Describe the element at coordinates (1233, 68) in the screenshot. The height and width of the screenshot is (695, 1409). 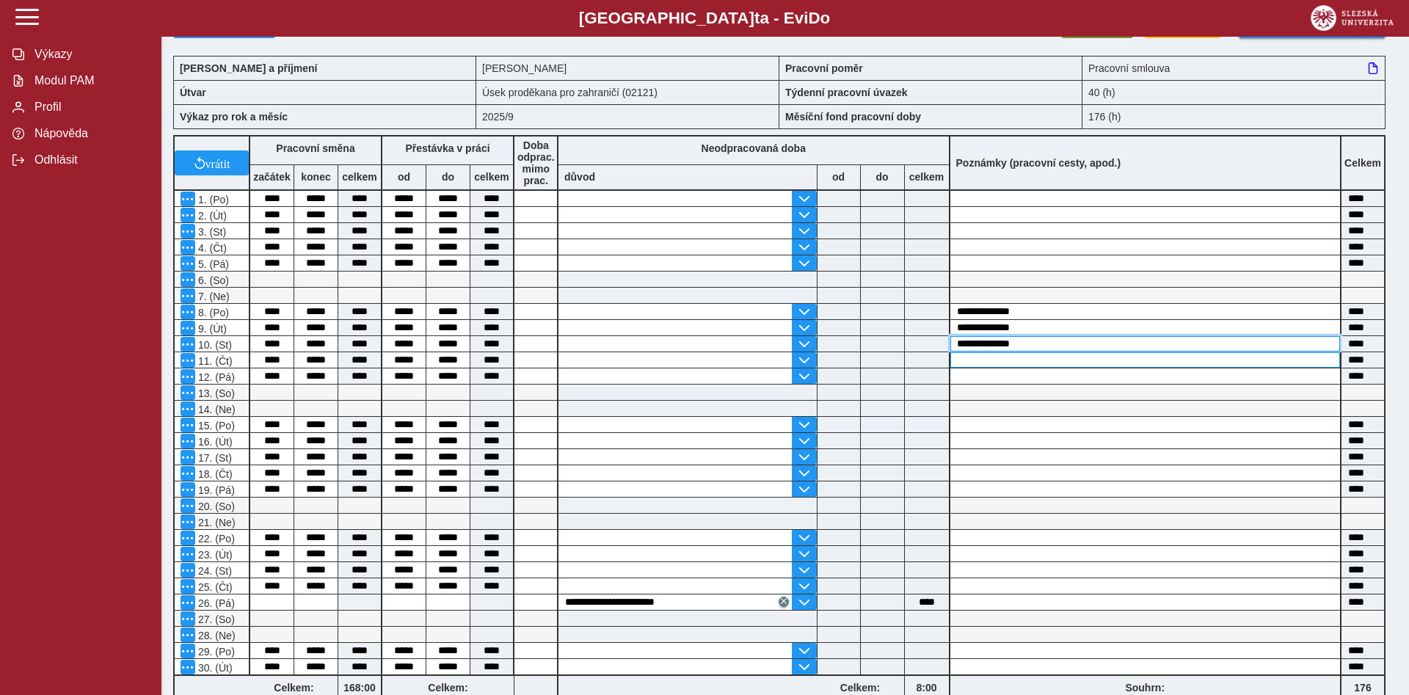
I see `div: Pracovní smlouva` at that location.